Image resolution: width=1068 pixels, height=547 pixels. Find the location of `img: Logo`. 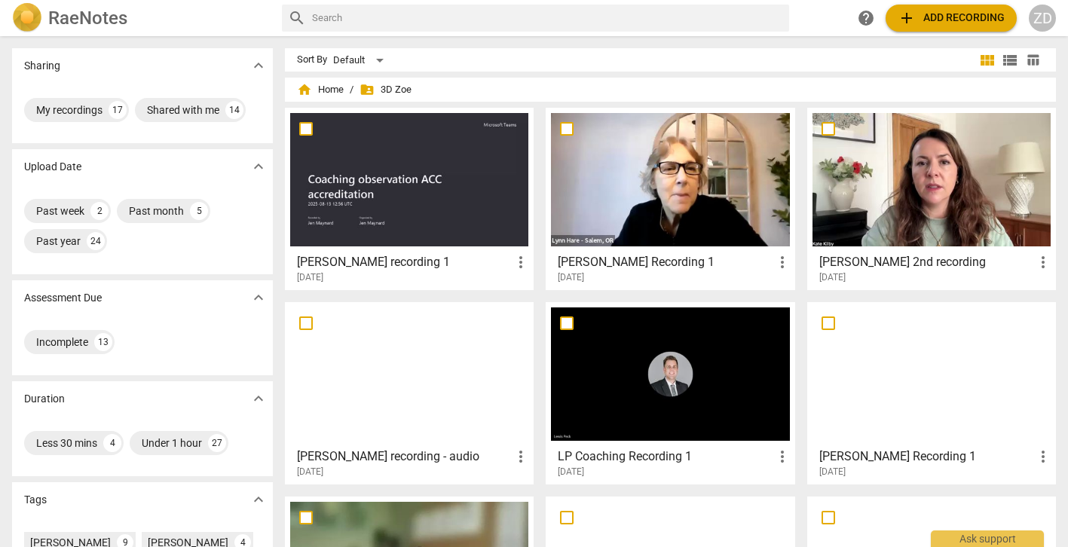

img: Logo is located at coordinates (27, 18).